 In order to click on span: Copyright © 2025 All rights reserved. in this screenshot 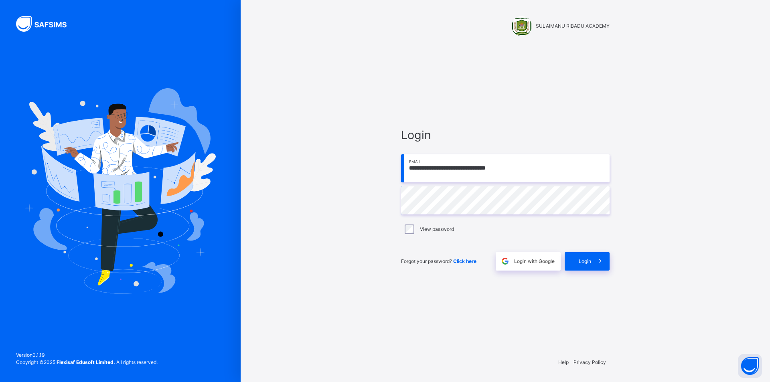, I will do `click(87, 362)`.